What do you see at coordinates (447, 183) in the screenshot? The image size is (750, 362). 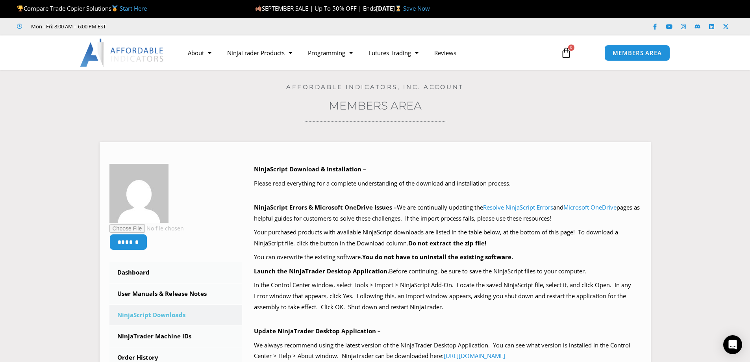 I see `p: Please read everything for a complete understanding of the download and installation process.` at bounding box center [447, 183].